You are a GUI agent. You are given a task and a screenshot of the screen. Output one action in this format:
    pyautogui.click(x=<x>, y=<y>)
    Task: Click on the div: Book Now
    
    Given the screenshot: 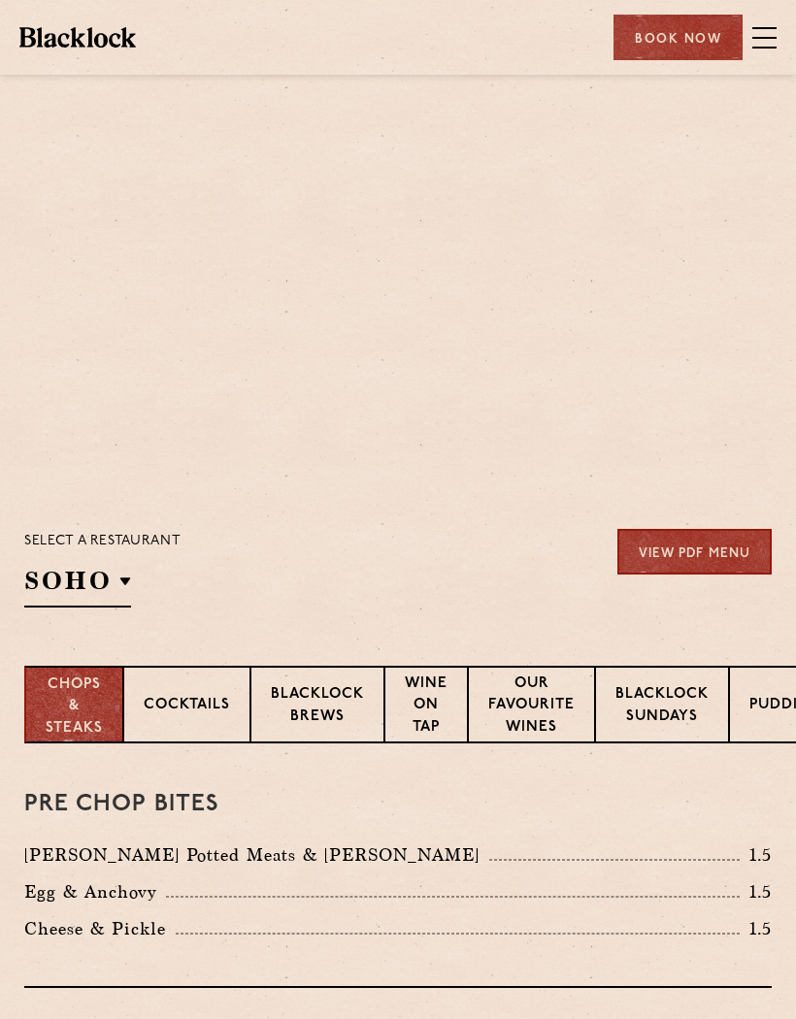 What is the action you would take?
    pyautogui.click(x=677, y=37)
    